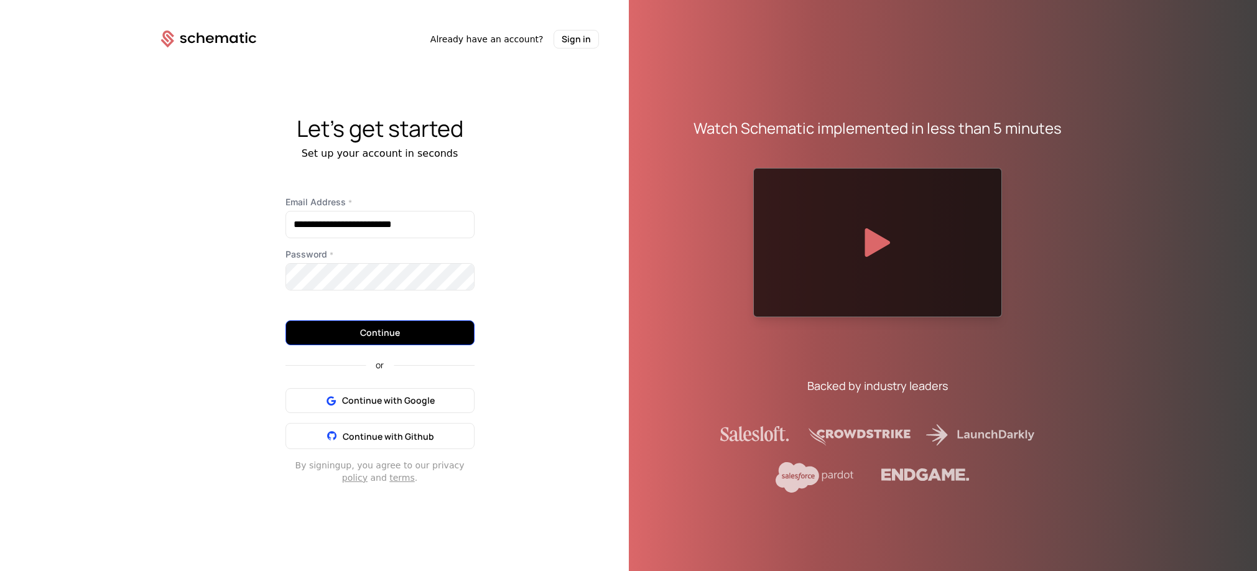 This screenshot has height=571, width=1257. What do you see at coordinates (877, 385) in the screenshot?
I see `div: Backed by industry leaders` at bounding box center [877, 385].